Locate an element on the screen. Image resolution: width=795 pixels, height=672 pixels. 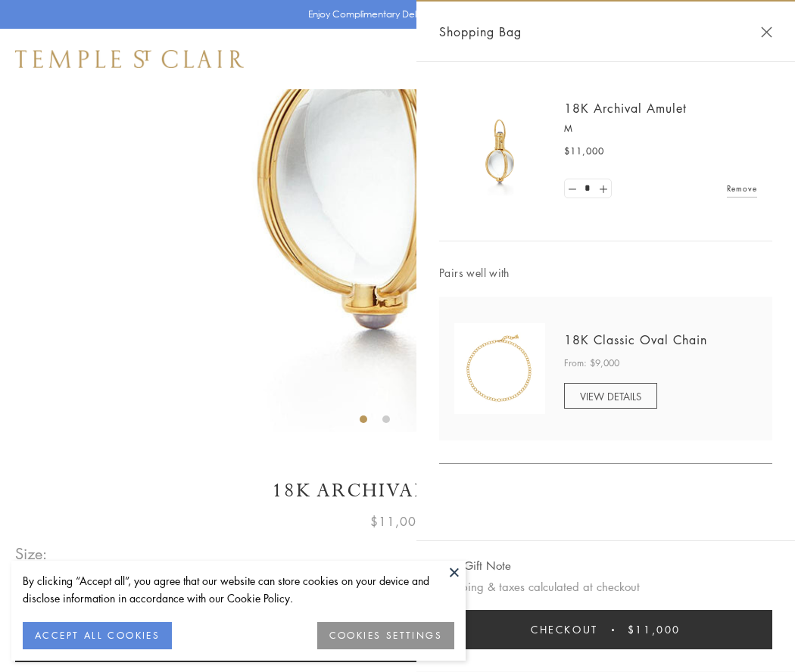
a: 18K Classic Oval Chain is located at coordinates (635, 340).